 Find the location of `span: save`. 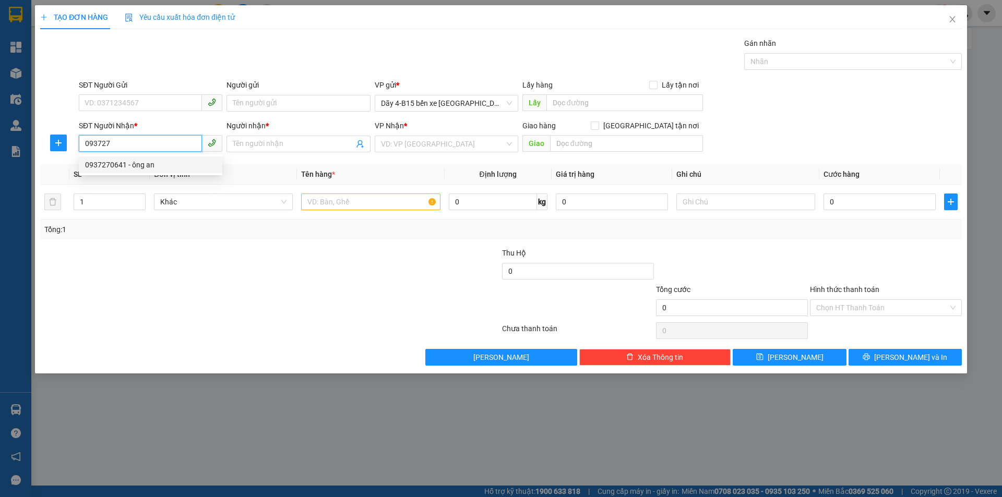

span: save is located at coordinates (760, 358).